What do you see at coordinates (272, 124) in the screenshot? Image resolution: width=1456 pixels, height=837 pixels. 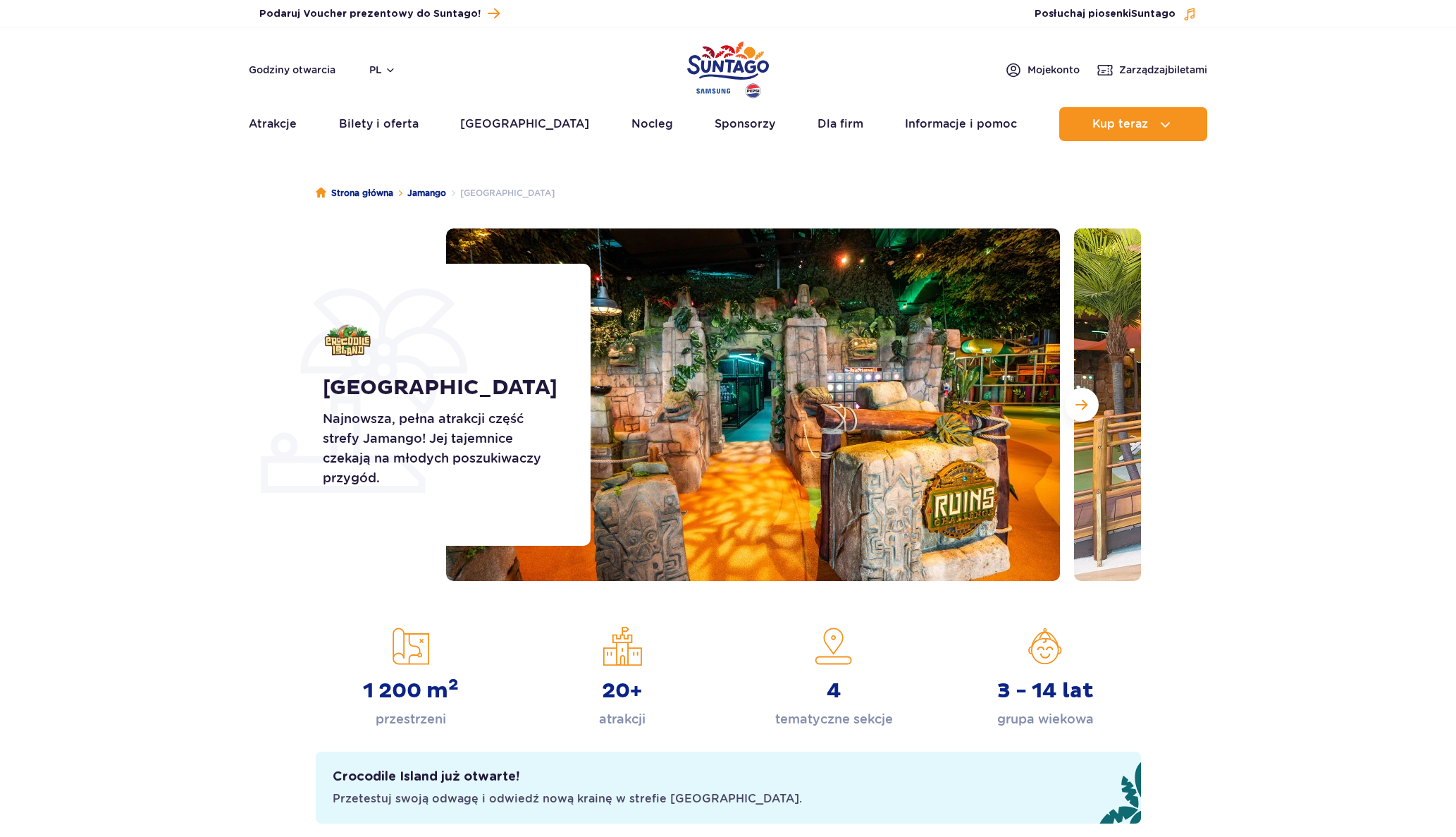 I see `a: Atrakcje` at bounding box center [272, 124].